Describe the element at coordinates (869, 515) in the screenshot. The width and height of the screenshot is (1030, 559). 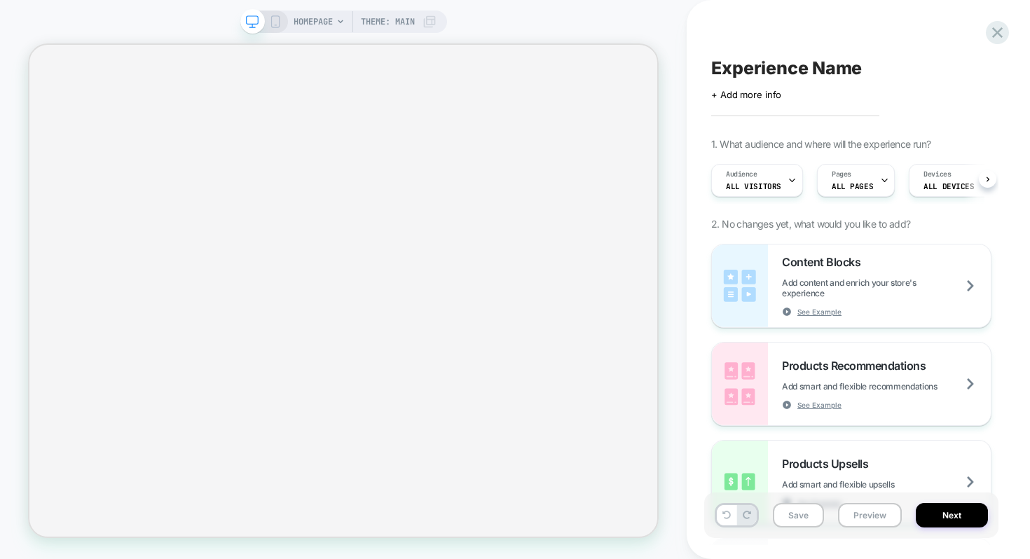
I see `button: Preview` at that location.